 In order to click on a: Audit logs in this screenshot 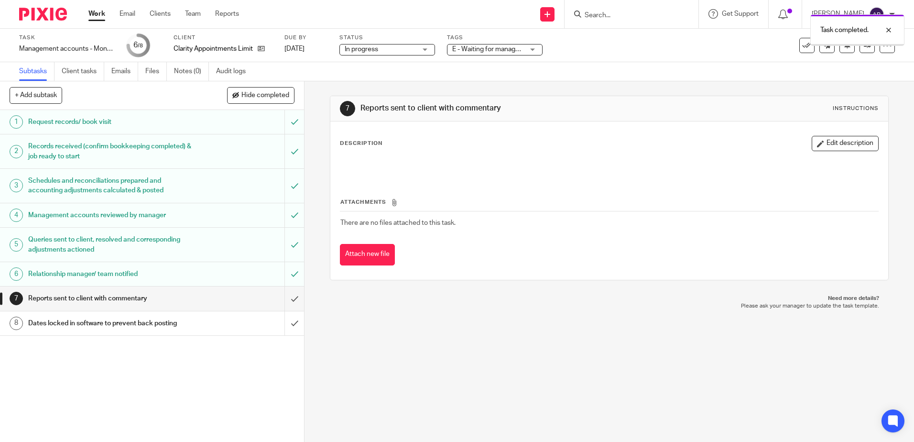, I will do `click(234, 71)`.